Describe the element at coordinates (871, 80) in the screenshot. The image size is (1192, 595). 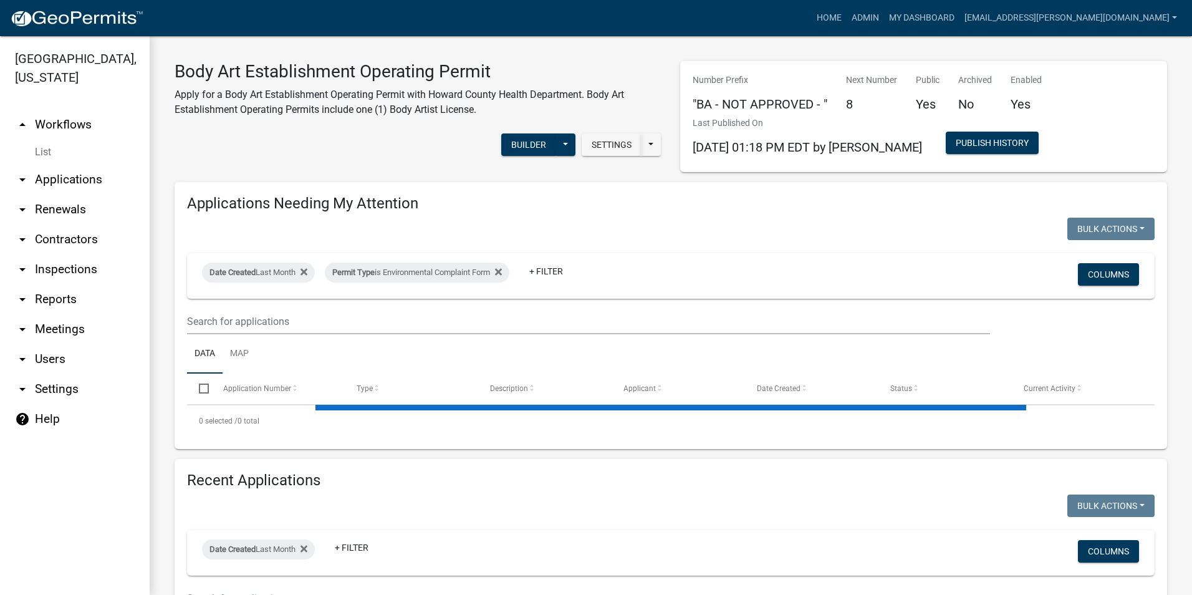
I see `p: Next Number` at that location.